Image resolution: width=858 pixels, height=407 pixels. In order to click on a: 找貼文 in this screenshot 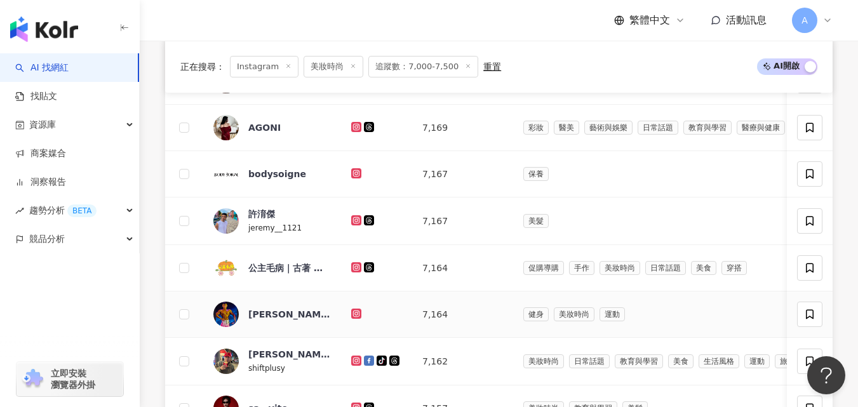, I will do `click(36, 97)`.